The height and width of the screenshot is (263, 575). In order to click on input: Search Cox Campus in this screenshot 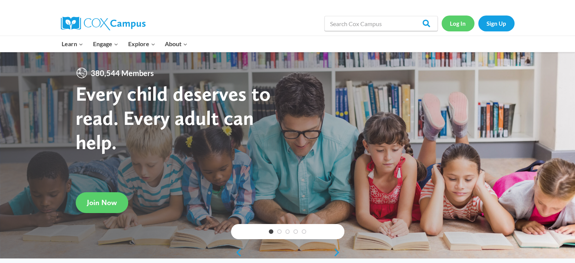, I will do `click(381, 23)`.